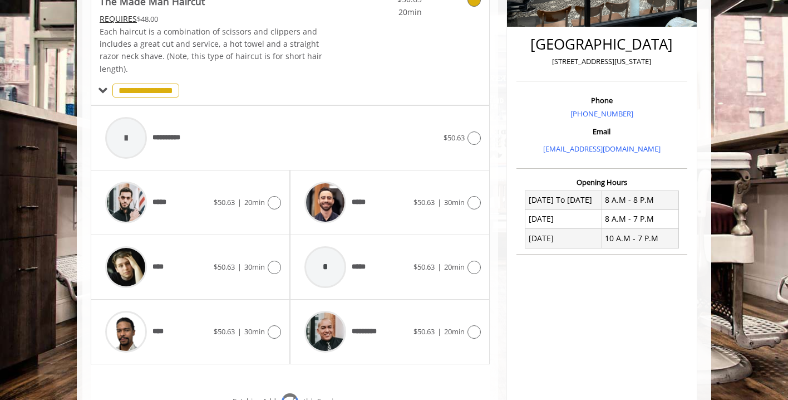 This screenshot has height=400, width=788. I want to click on h3: Email, so click(602, 131).